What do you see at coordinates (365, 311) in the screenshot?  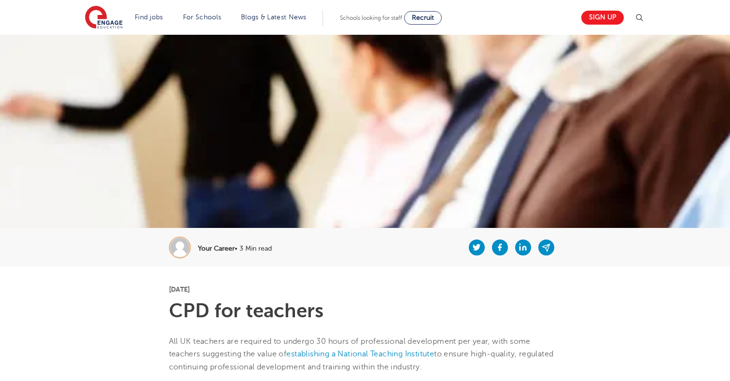 I see `h1: CPD for teachers` at bounding box center [365, 311].